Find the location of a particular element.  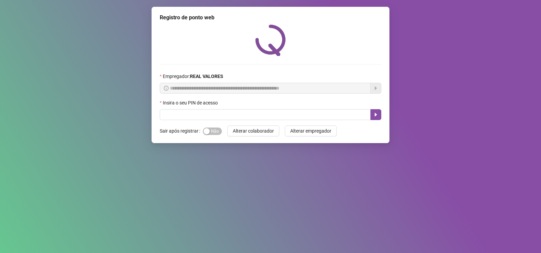

label: Insira o seu PIN de acesso is located at coordinates (191, 103).